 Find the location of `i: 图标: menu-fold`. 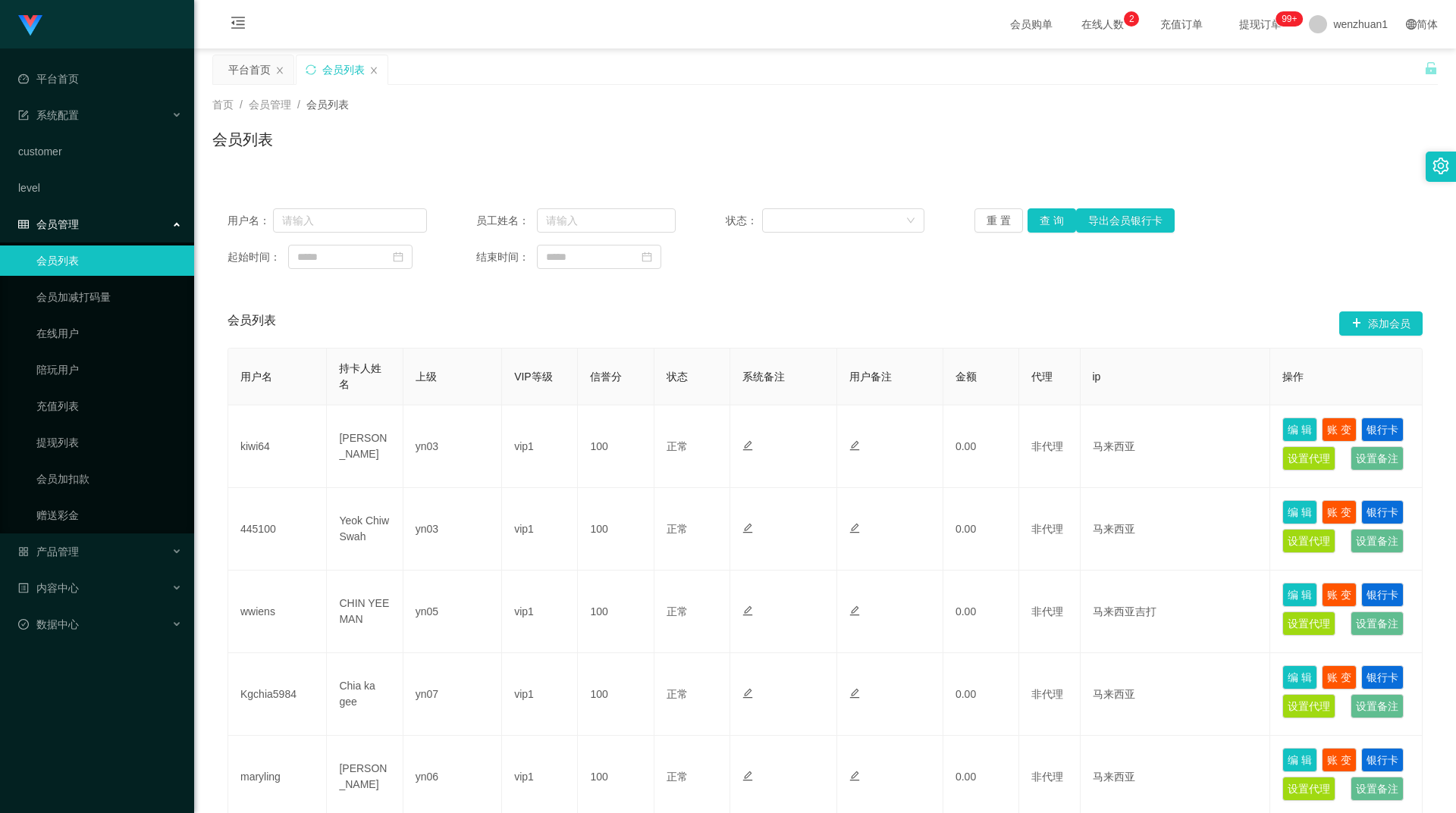

i: 图标: menu-fold is located at coordinates (239, 25).